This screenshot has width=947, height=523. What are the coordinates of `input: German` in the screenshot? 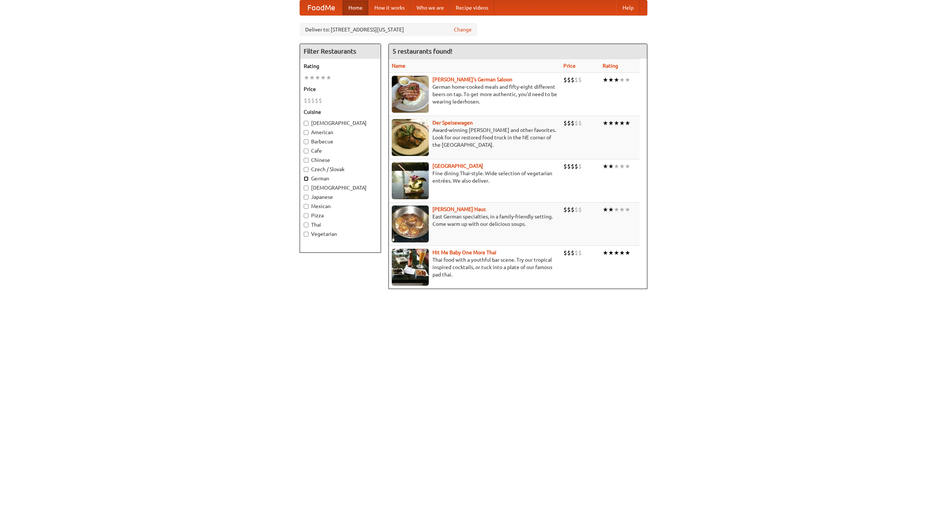 It's located at (306, 179).